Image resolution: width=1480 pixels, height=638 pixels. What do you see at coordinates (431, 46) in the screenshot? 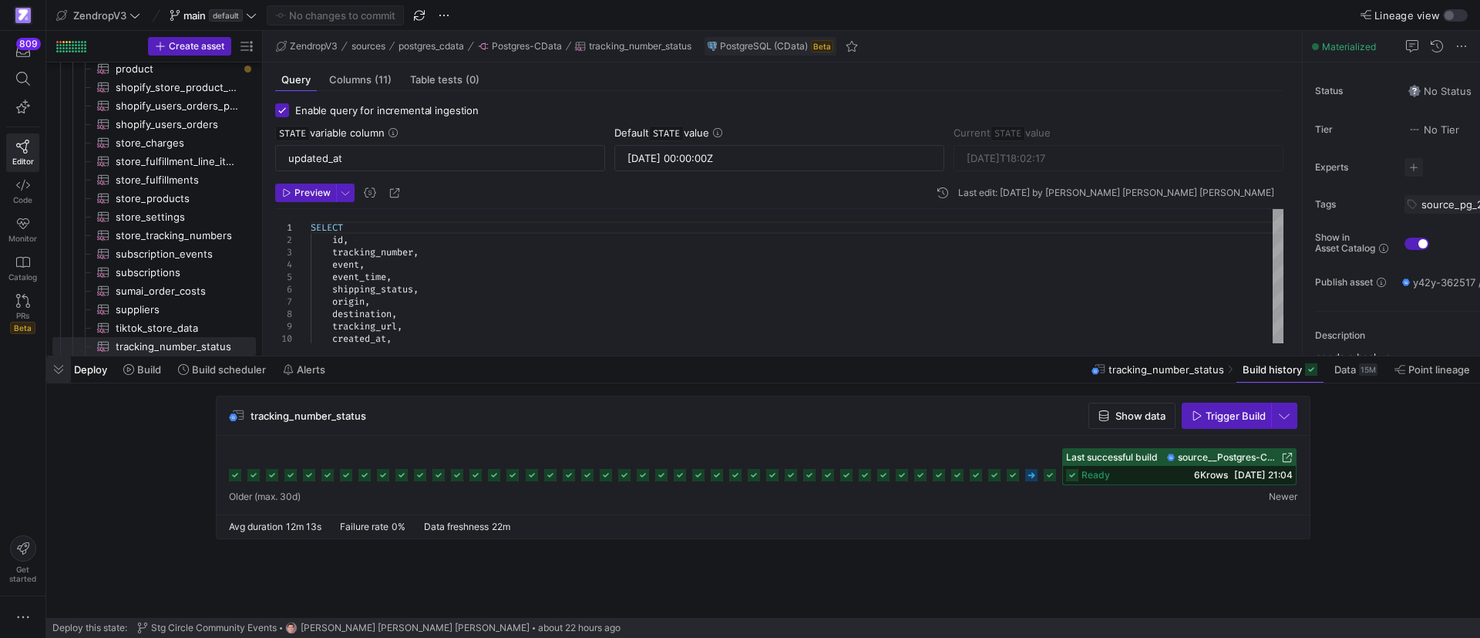
I see `span: postgres_cdata` at bounding box center [431, 46].